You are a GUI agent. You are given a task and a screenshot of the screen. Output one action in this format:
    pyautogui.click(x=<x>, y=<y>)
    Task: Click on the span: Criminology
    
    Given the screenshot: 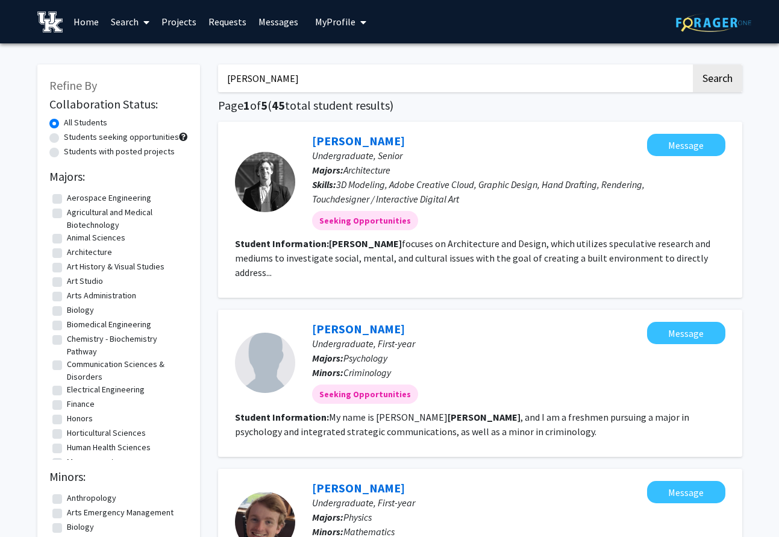 What is the action you would take?
    pyautogui.click(x=367, y=372)
    